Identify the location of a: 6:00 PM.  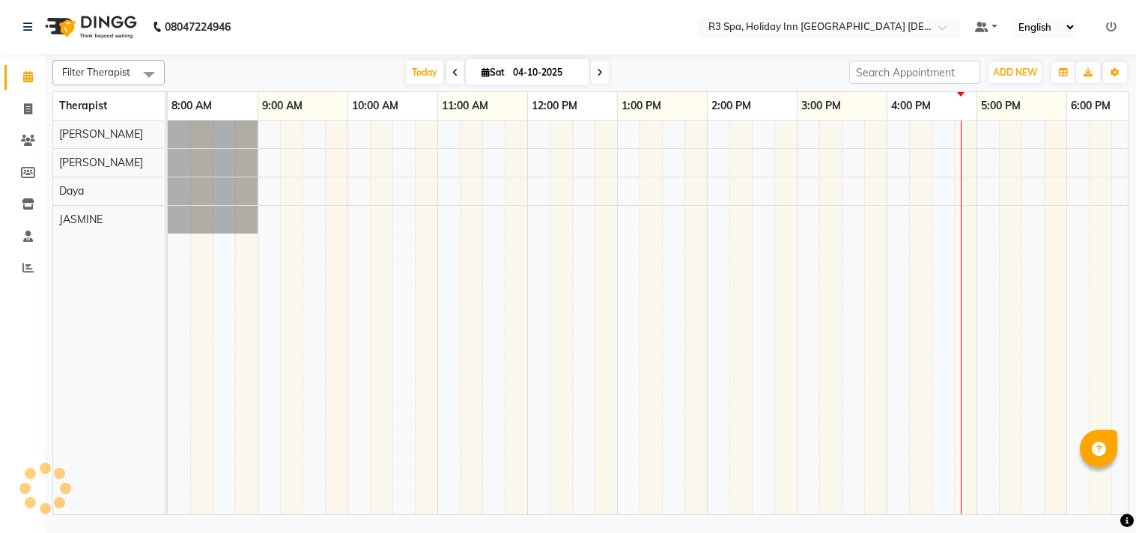
(1090, 106).